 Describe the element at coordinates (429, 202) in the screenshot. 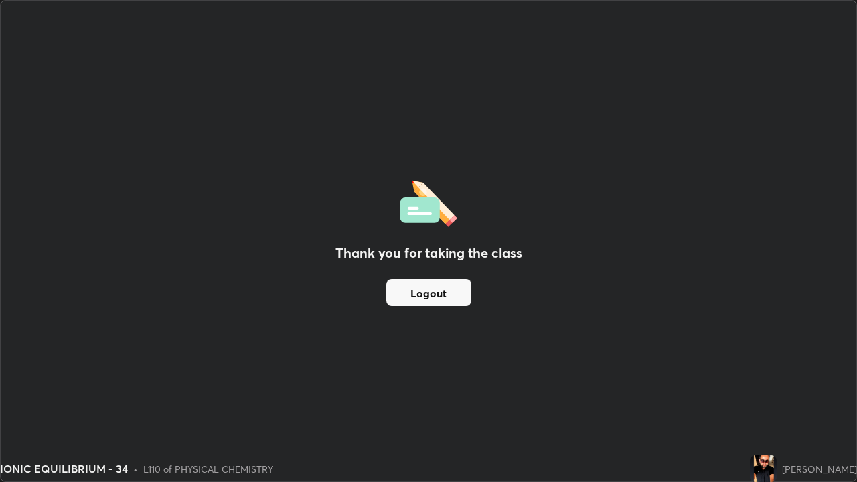

I see `img: offlineFeedback.1438e8b3.svg` at that location.